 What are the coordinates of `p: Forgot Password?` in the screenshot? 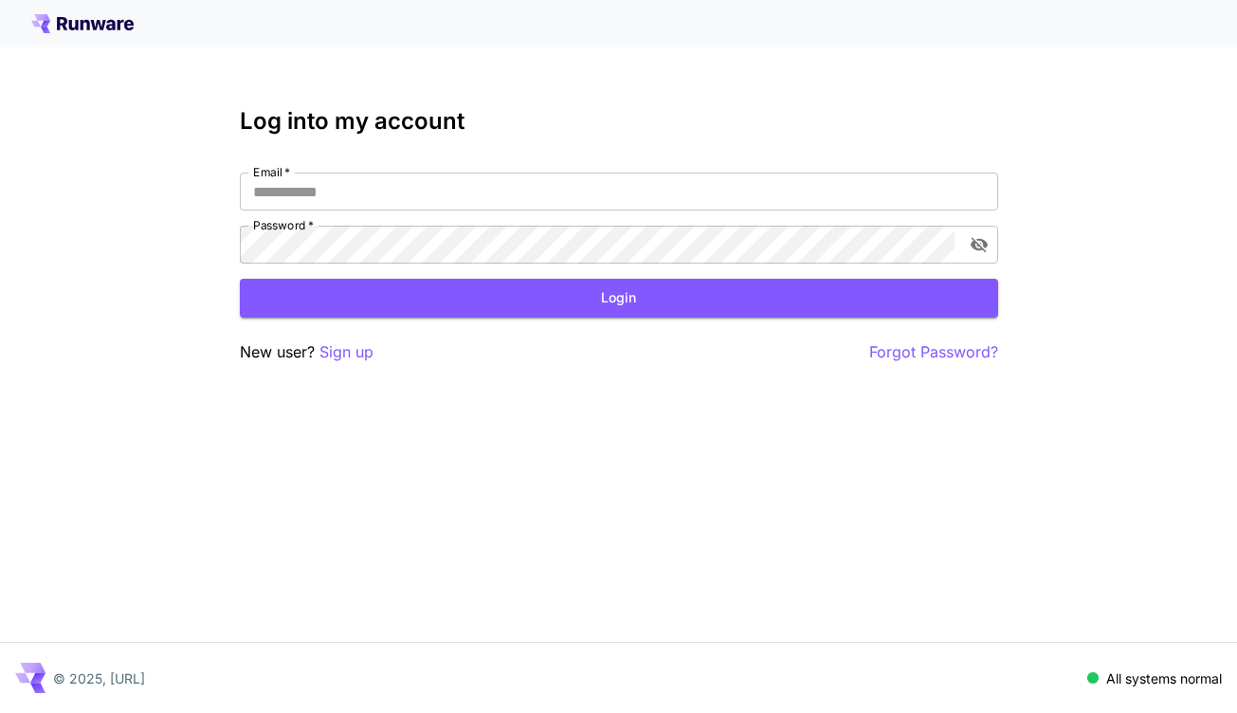 It's located at (934, 352).